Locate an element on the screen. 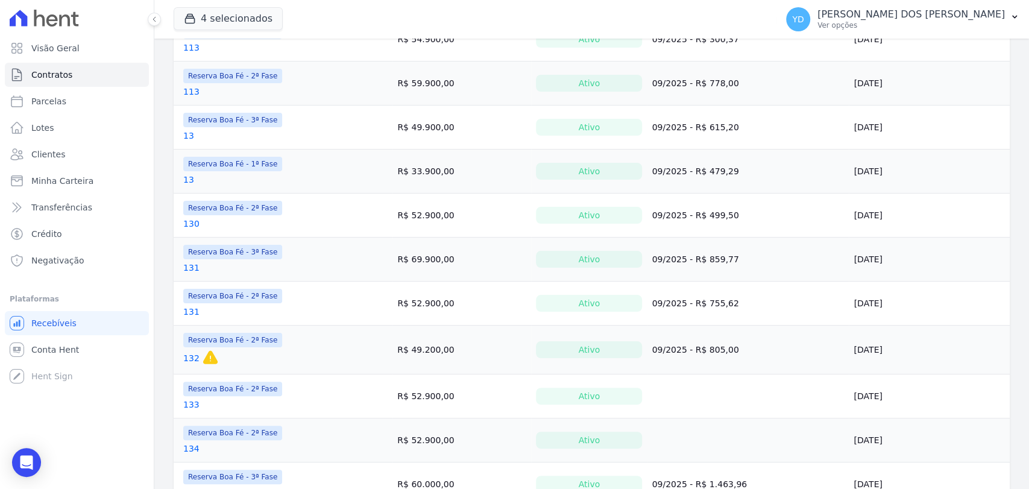  span: Minha Carteira is located at coordinates (62, 181).